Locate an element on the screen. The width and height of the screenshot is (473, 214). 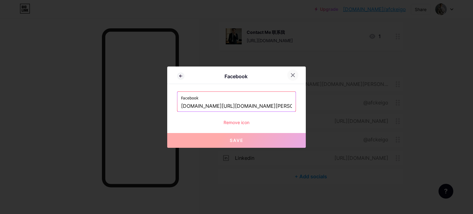
span: Save is located at coordinates (236, 140).